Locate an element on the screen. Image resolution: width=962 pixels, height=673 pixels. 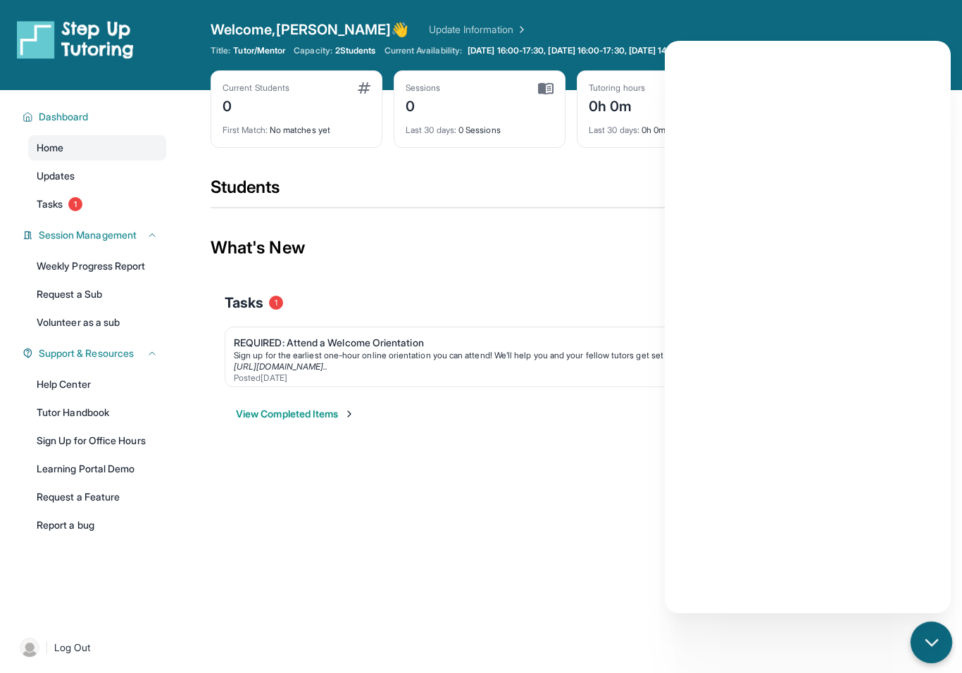
a: Update Information is located at coordinates (478, 30).